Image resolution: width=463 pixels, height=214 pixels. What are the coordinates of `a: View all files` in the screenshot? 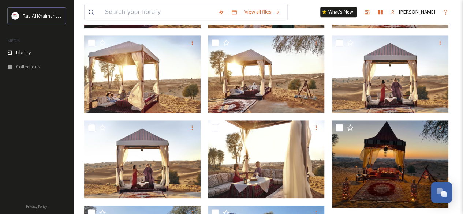 It's located at (262, 12).